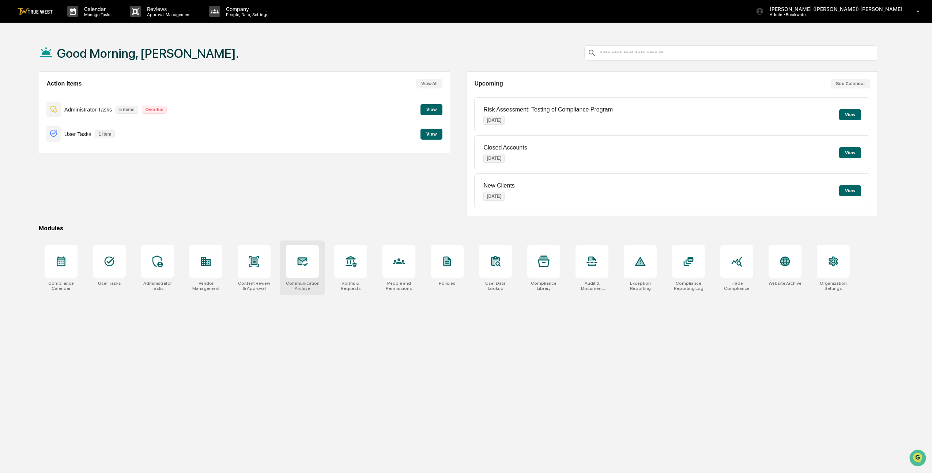 The image size is (932, 473). What do you see at coordinates (35, 11) in the screenshot?
I see `img: logo` at bounding box center [35, 11].